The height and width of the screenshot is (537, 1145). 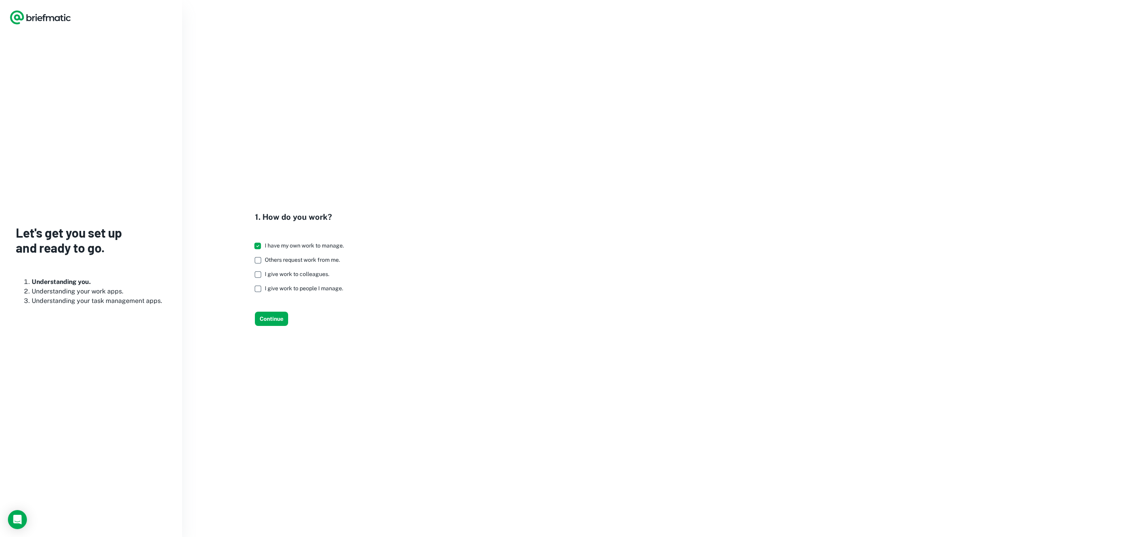 I want to click on button: Continue, so click(x=271, y=319).